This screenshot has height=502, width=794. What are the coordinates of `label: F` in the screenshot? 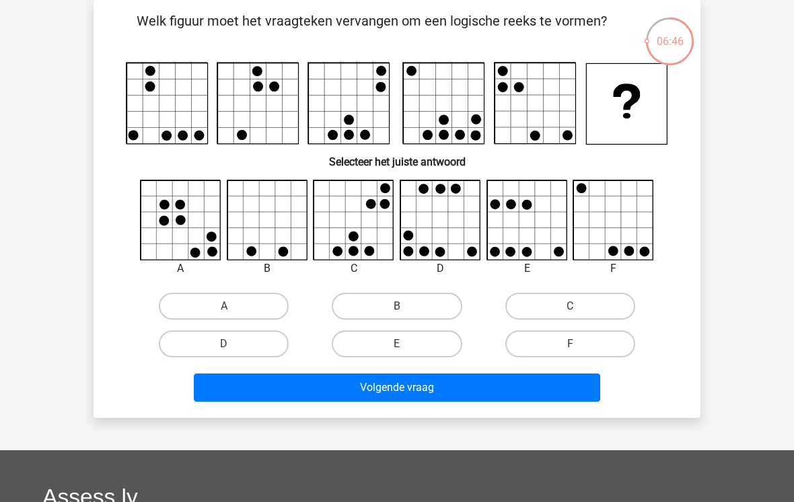 It's located at (570, 344).